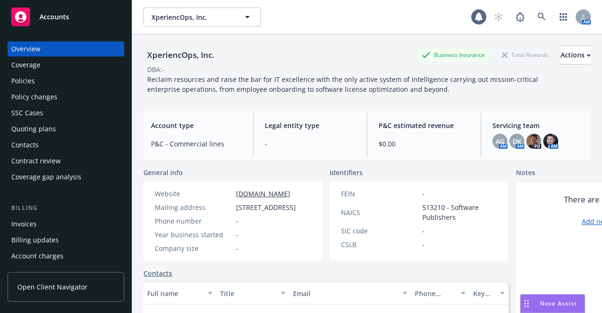 The height and width of the screenshot is (313, 602). I want to click on a: Invoices, so click(66, 224).